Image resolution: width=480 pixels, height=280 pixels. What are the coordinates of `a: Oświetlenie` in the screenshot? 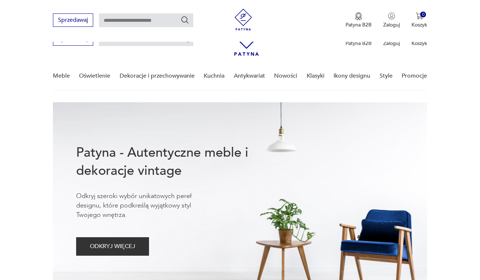 It's located at (95, 76).